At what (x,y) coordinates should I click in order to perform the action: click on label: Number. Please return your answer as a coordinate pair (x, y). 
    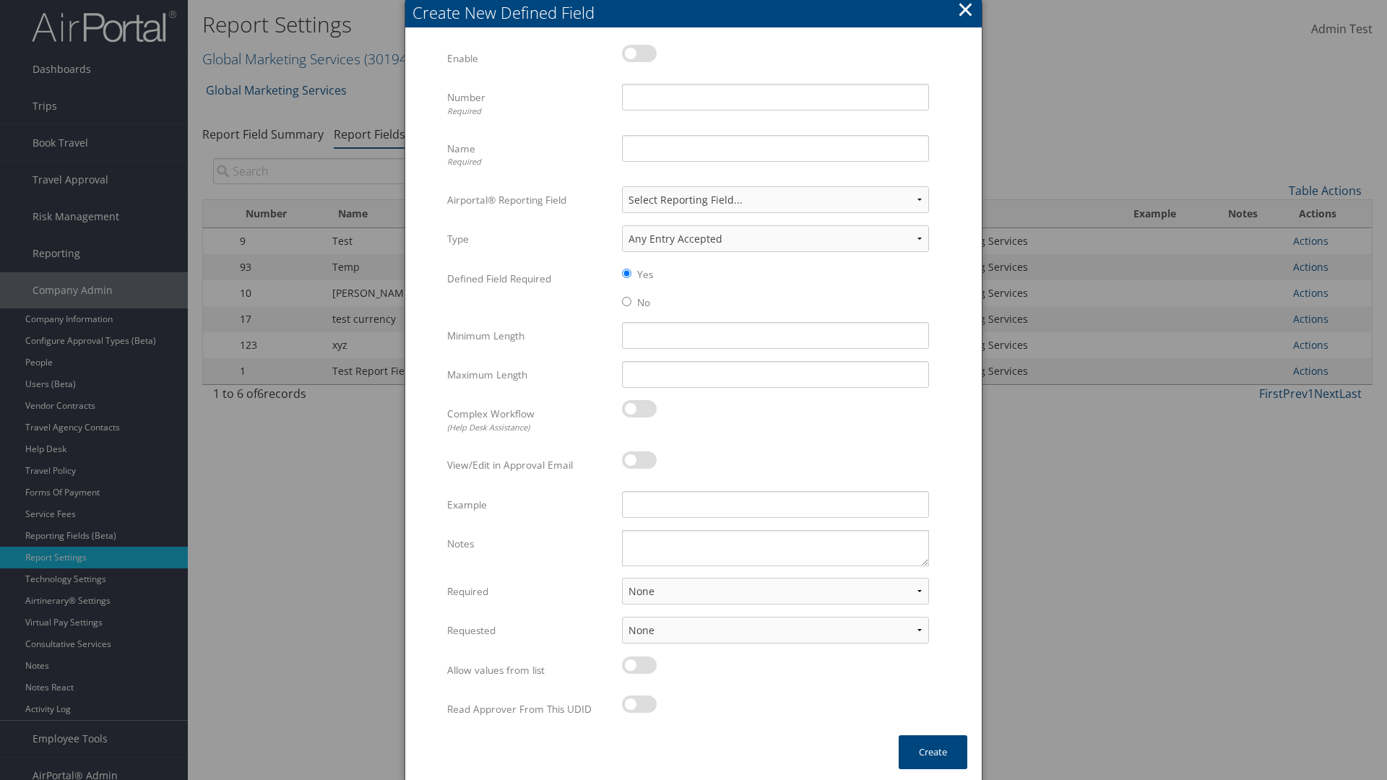
    Looking at the image, I should click on (529, 103).